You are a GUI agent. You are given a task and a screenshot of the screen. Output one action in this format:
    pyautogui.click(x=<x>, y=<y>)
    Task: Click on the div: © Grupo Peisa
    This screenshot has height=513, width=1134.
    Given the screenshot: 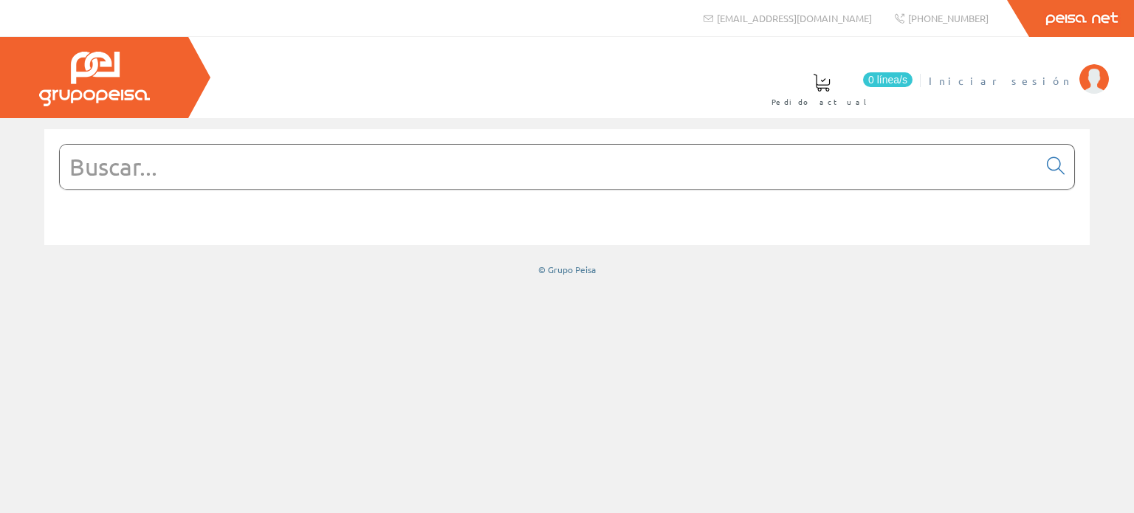 What is the action you would take?
    pyautogui.click(x=567, y=269)
    